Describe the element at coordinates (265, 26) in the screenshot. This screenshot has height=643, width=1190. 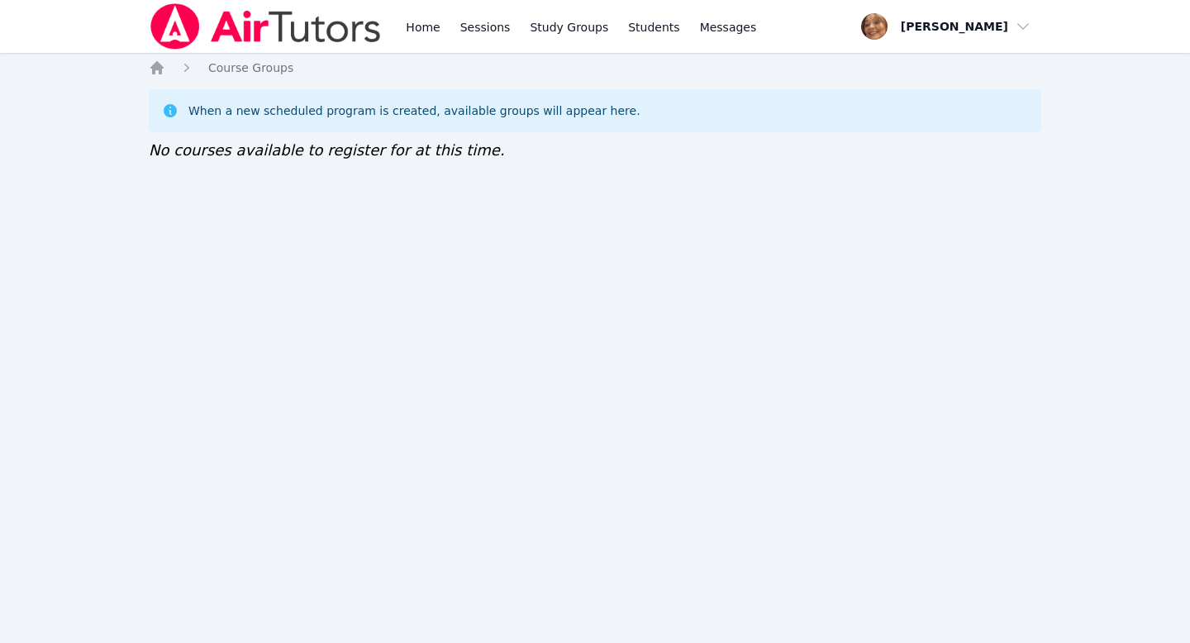
I see `img: Air Tutors` at that location.